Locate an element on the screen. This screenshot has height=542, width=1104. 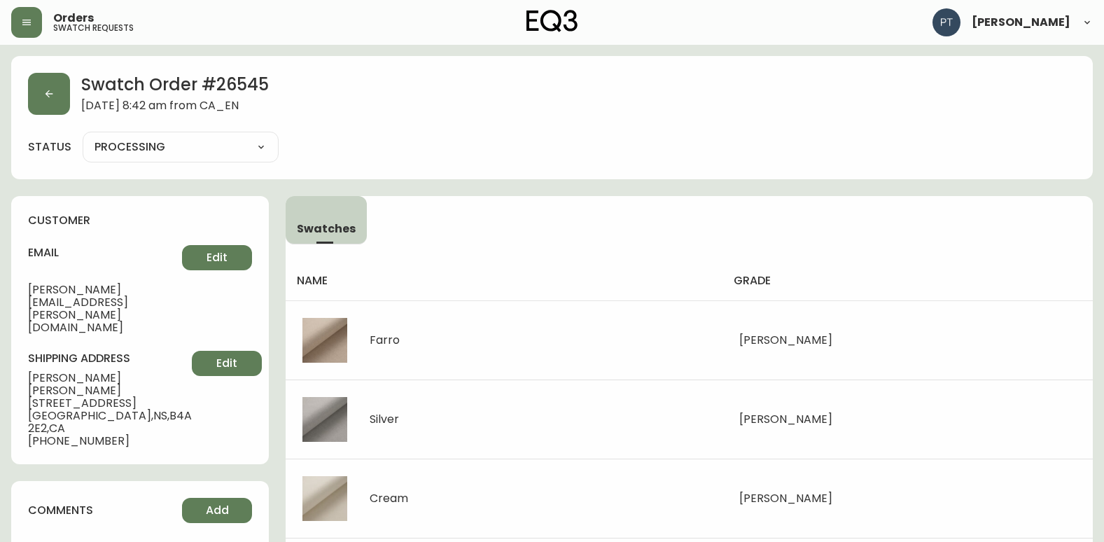
h2: Swatch Order # 26545 is located at coordinates (175, 86).